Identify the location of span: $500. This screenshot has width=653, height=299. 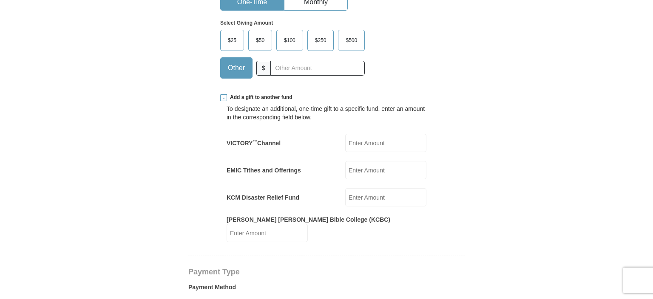
(351, 40).